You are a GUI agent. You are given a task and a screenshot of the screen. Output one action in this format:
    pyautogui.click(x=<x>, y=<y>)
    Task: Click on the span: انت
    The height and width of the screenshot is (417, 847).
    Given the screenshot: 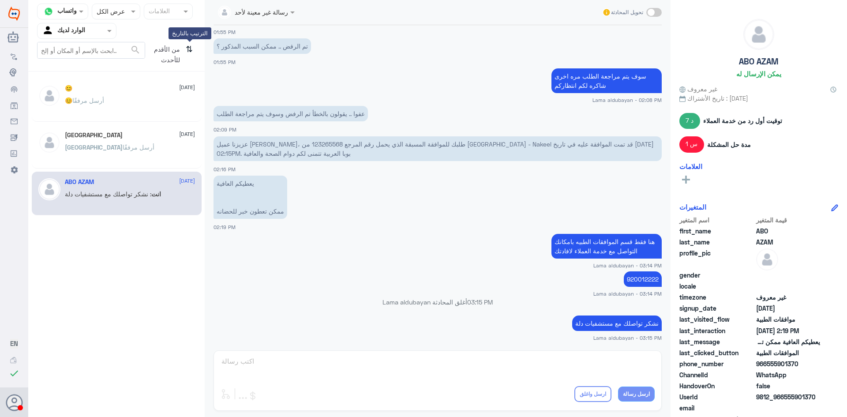 What is the action you would take?
    pyautogui.click(x=156, y=194)
    